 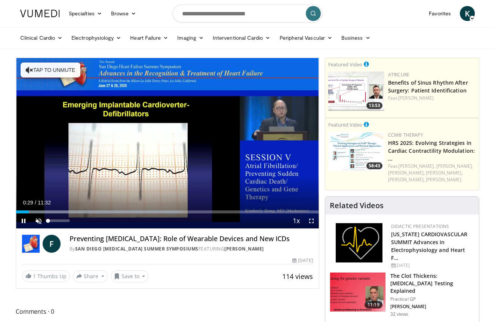 I want to click on img: 1860aa7a-ba06-47e3-81a4-3dc728c2b4cf.png.150x105_q85_autocrop_double_scale_upscale_version-0.2.png, so click(x=359, y=242).